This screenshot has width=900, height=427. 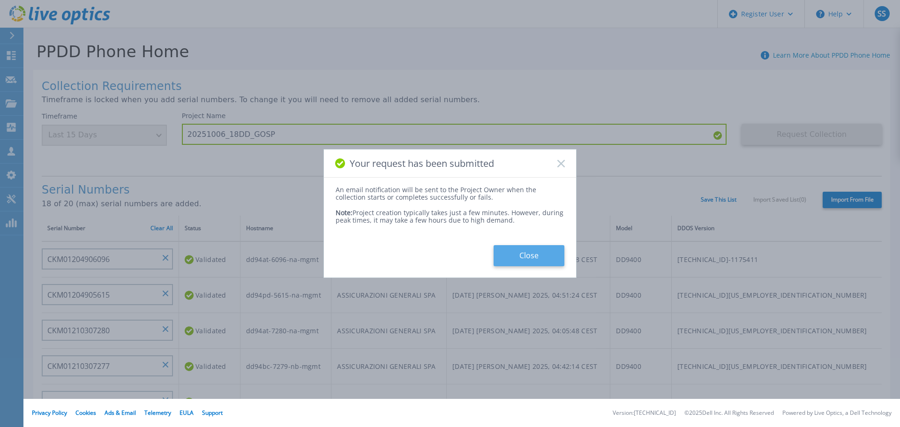 I want to click on span: Note:, so click(x=344, y=212).